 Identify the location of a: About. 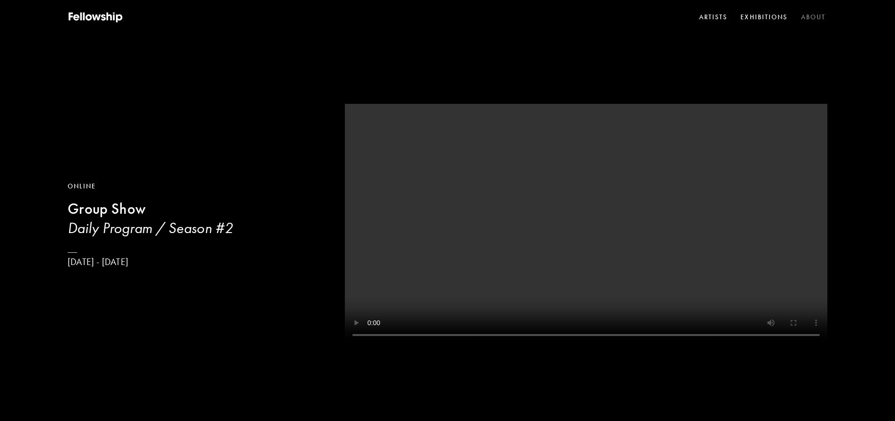
(813, 17).